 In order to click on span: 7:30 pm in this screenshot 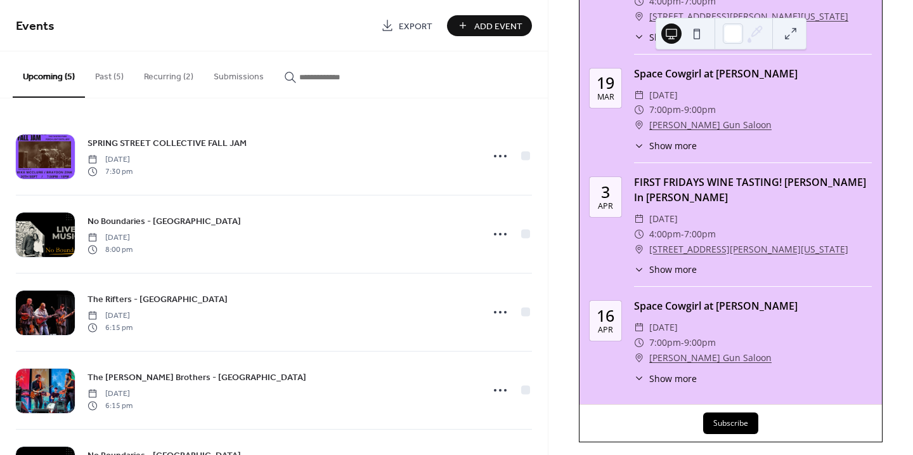, I will do `click(110, 171)`.